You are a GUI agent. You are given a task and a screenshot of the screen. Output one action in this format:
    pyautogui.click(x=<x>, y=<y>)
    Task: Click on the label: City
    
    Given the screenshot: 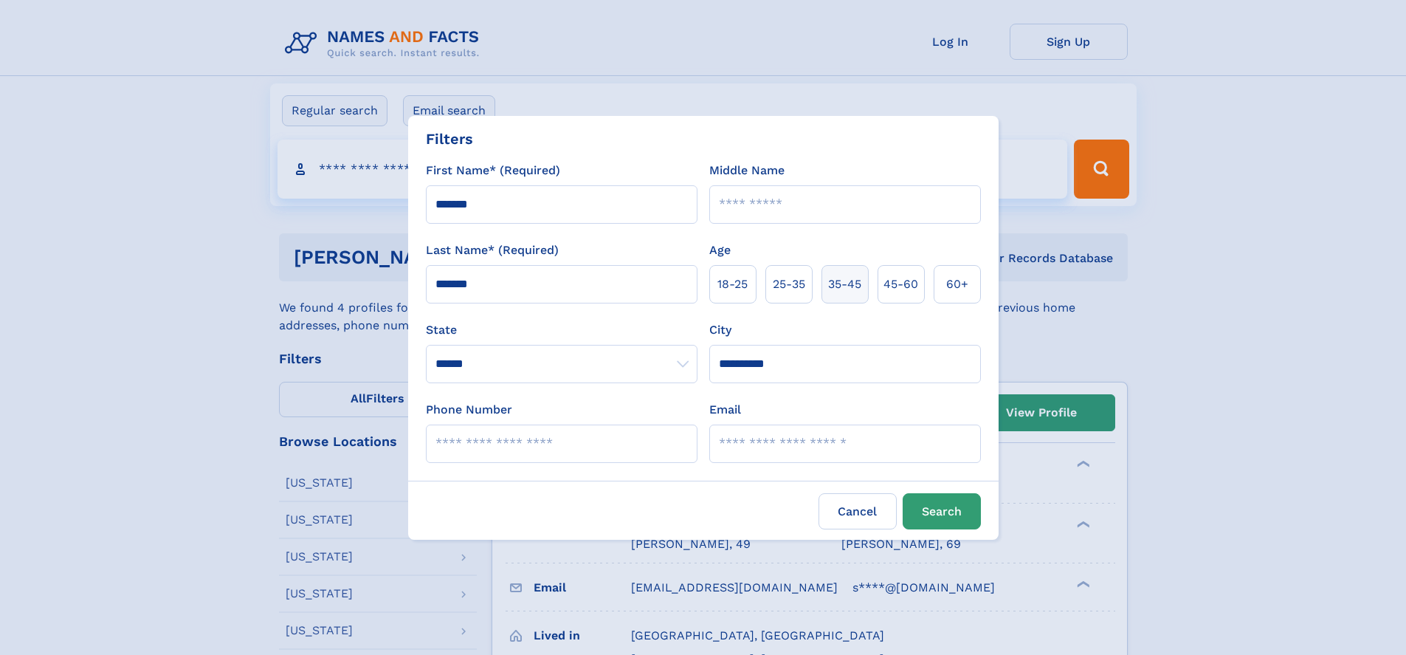 What is the action you would take?
    pyautogui.click(x=720, y=330)
    